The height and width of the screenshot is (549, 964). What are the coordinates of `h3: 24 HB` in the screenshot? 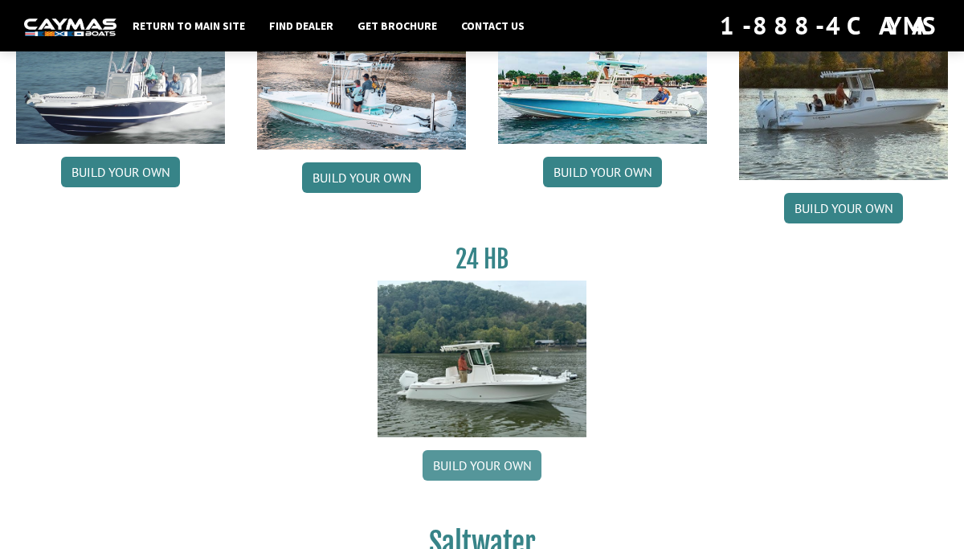 It's located at (482, 259).